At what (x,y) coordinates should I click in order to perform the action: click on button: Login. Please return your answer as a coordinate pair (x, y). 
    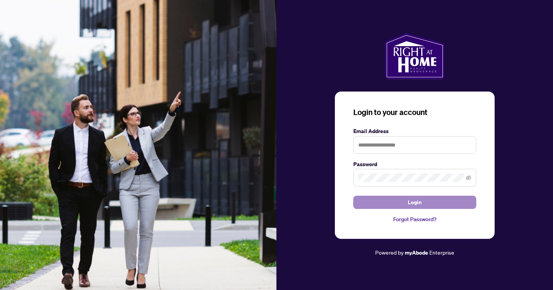
    Looking at the image, I should click on (415, 202).